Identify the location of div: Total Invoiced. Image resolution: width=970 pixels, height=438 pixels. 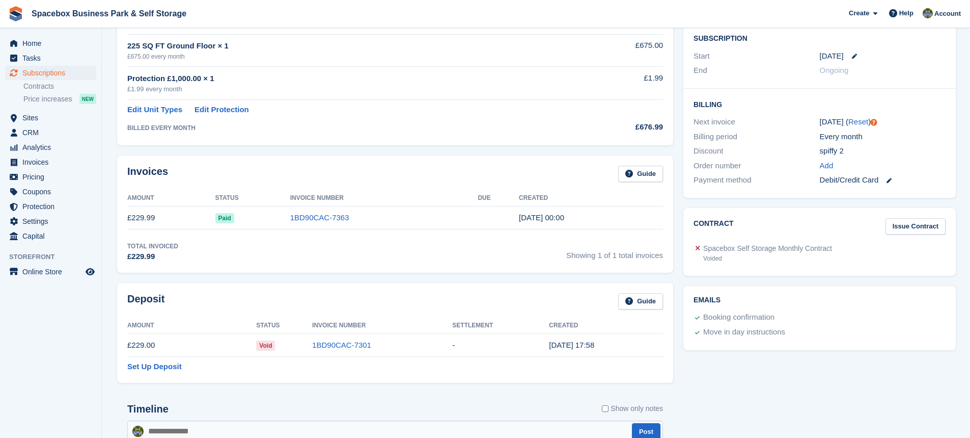
(153, 246).